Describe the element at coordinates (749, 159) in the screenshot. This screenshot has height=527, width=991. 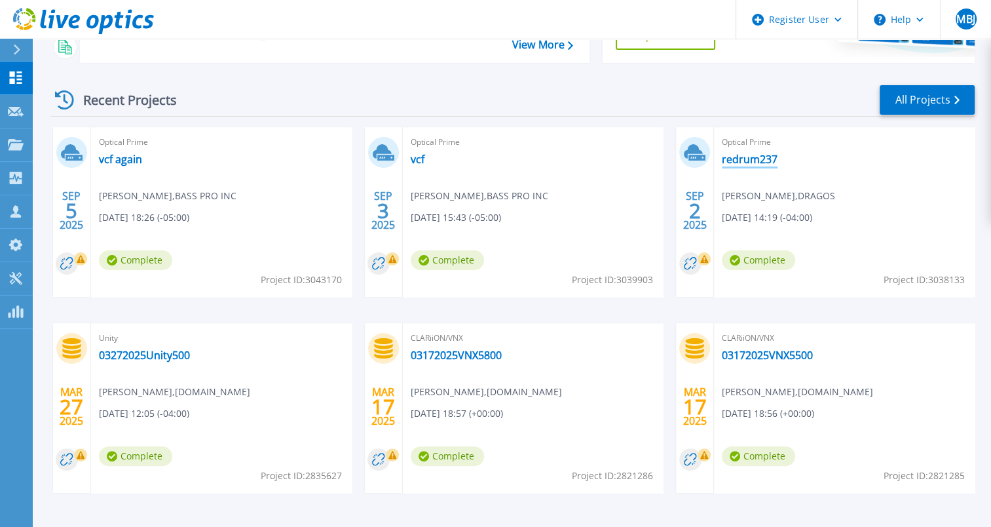
I see `a: redrum237` at that location.